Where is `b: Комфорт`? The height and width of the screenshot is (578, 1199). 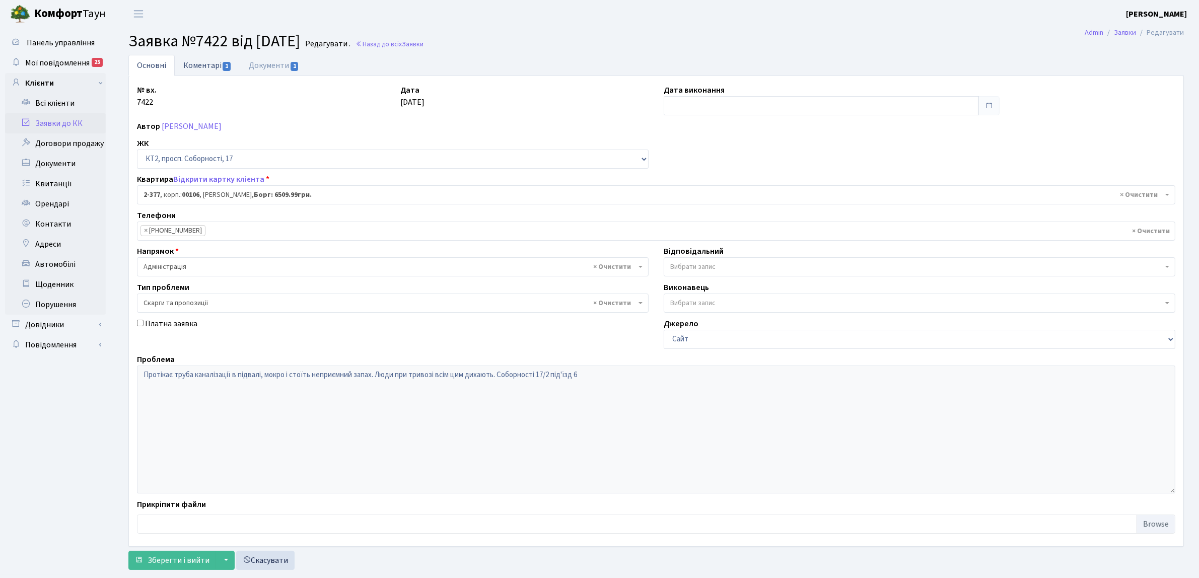 b: Комфорт is located at coordinates (58, 14).